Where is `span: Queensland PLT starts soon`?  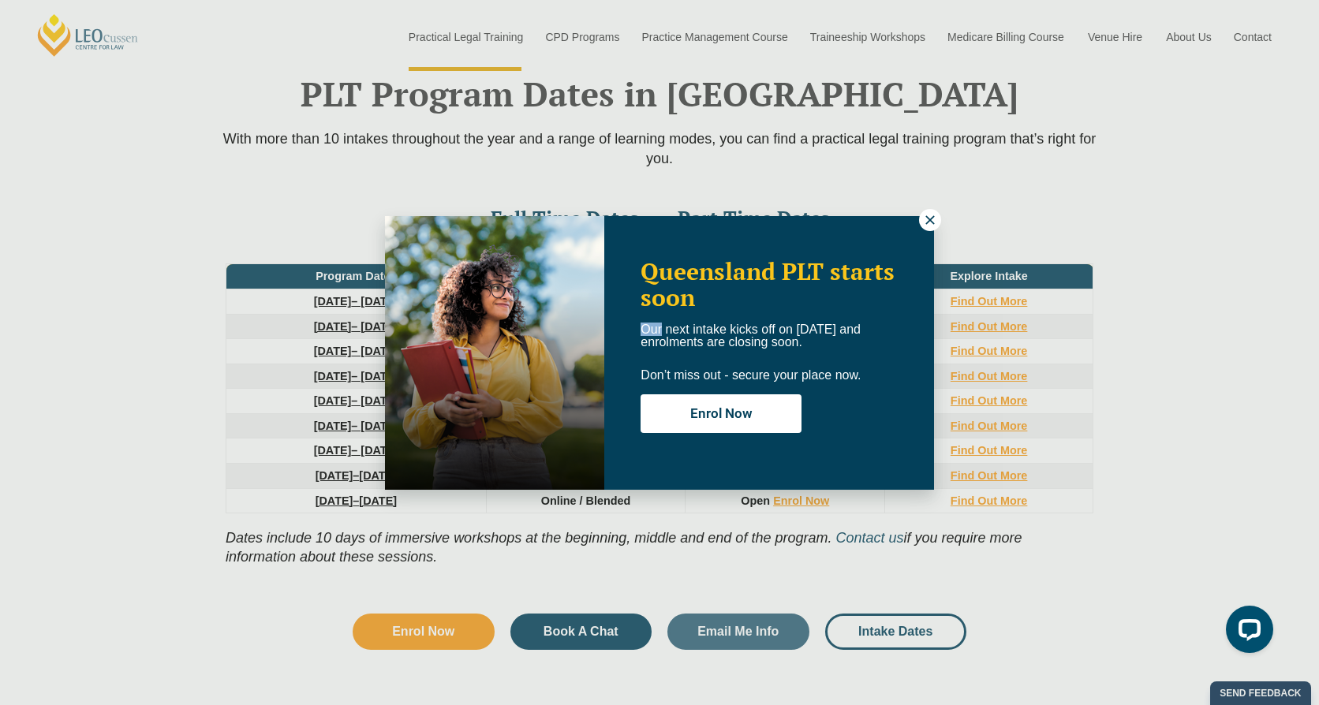
span: Queensland PLT starts soon is located at coordinates (767, 284).